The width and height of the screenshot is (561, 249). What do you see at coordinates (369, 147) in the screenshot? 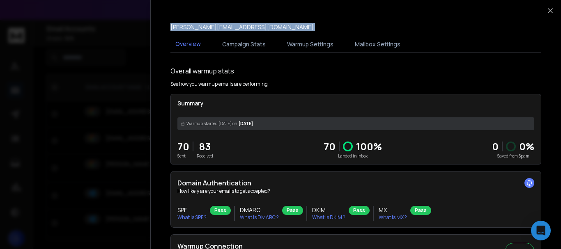
I see `p: 100 %` at bounding box center [369, 147].